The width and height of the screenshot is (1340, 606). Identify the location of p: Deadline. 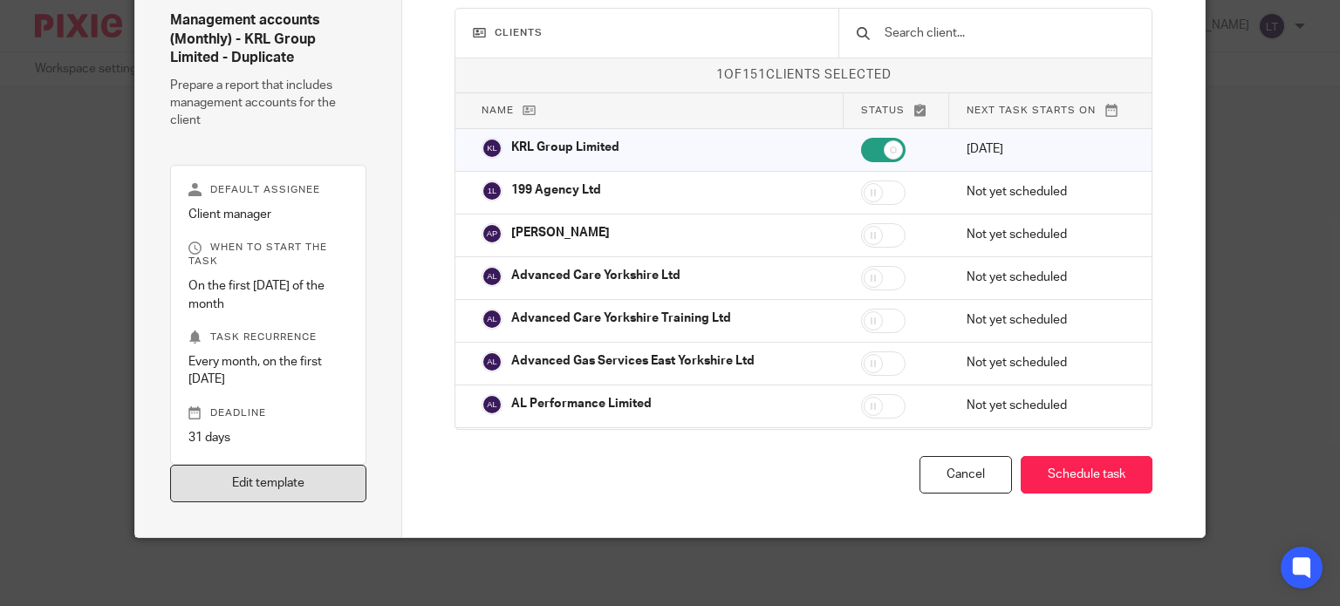
(269, 413).